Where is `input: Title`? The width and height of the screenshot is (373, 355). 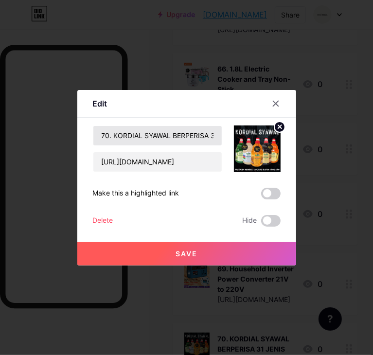
input: Title is located at coordinates (158, 136).